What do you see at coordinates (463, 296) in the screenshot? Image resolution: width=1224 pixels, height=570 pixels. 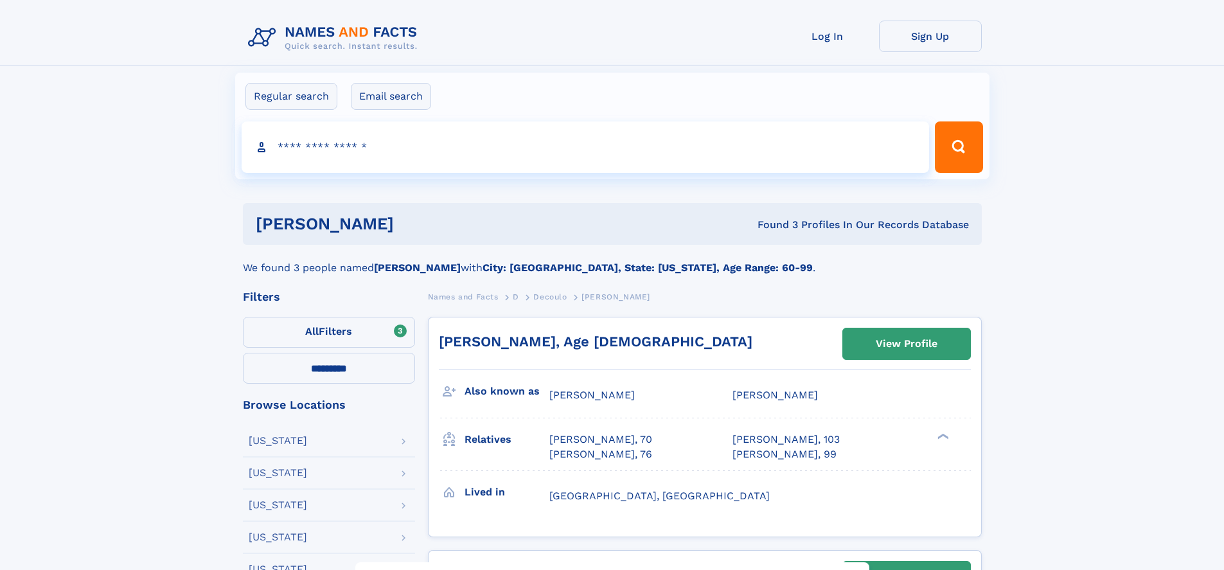 I see `a: Names and Facts` at bounding box center [463, 296].